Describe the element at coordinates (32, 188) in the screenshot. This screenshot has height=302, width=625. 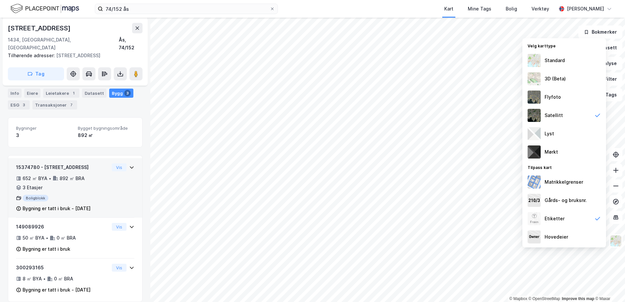
I see `div: 3 Etasjer` at that location.